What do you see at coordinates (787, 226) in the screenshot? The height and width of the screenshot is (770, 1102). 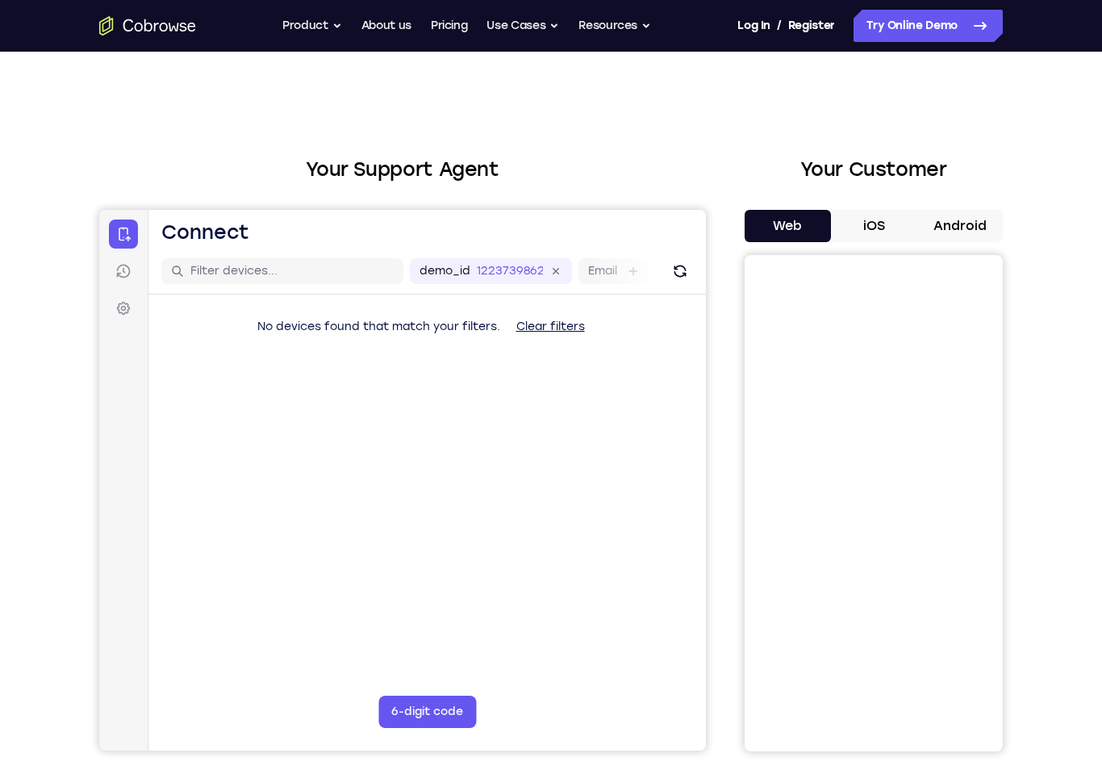 I see `button: Web` at bounding box center [787, 226].